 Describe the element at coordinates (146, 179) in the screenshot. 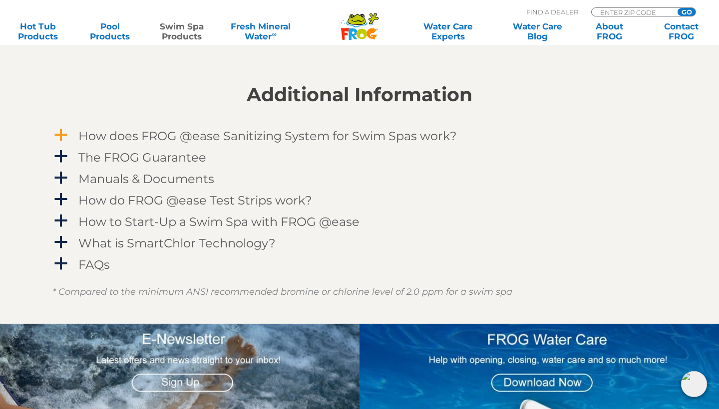

I see `h4: Manuals & Documents` at that location.